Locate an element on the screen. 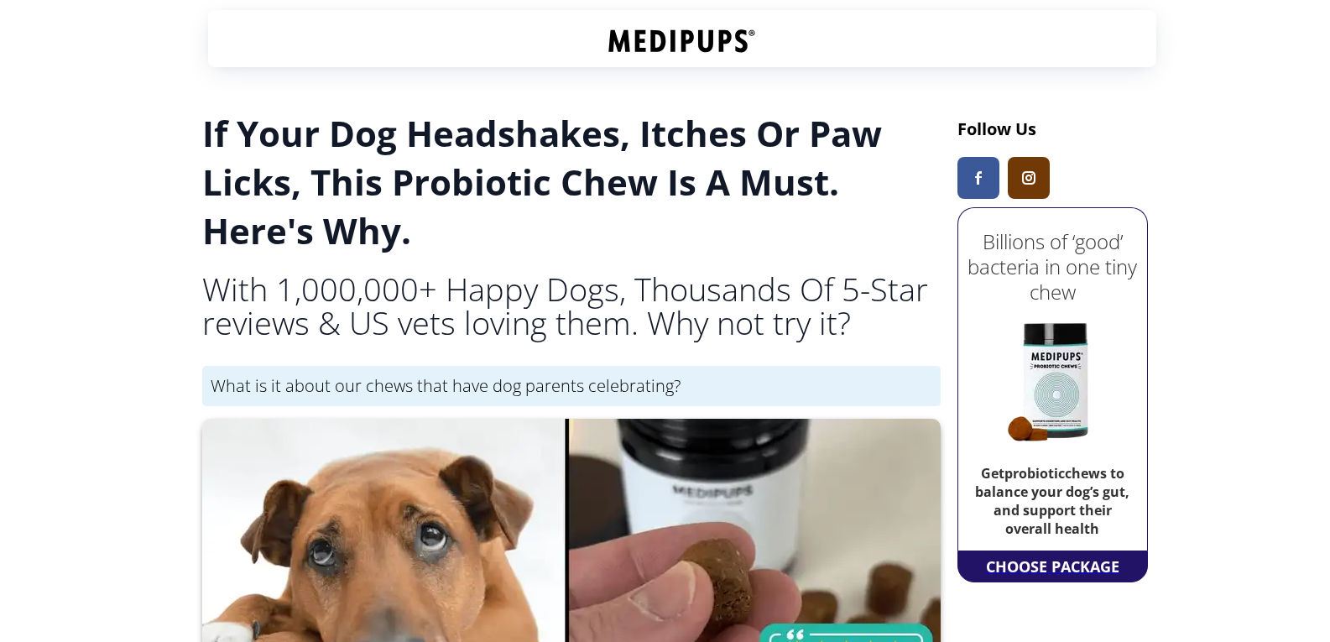 This screenshot has height=642, width=1330. h2: Billions of ‘good’ bacteria in one tiny chew is located at coordinates (1052, 267).